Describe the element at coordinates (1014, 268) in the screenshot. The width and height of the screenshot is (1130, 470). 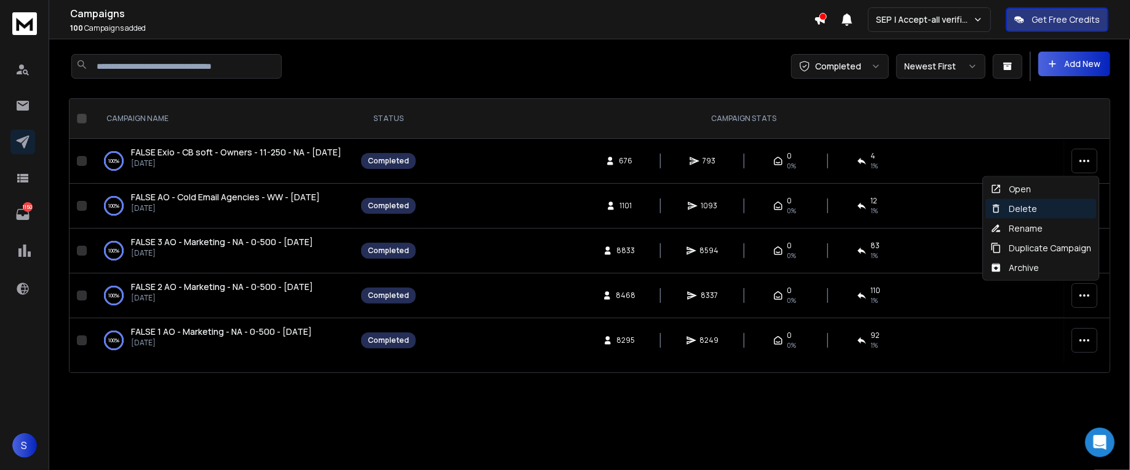
I see `div: Archive` at that location.